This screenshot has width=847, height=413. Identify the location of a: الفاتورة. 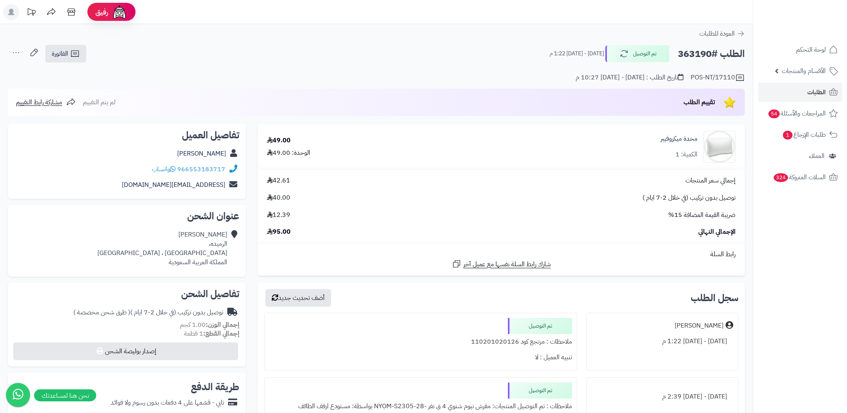
(66, 54).